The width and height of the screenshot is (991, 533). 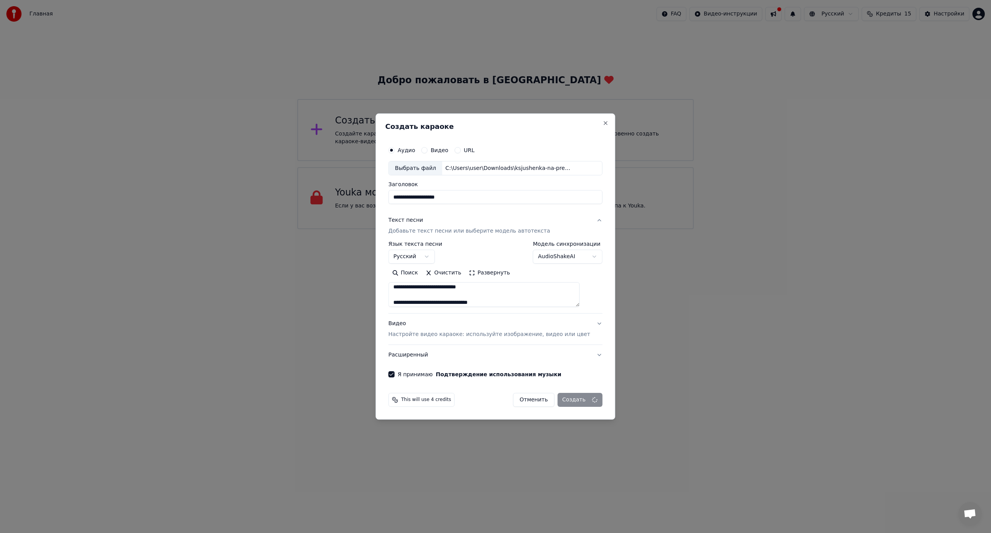 I want to click on p: Добавьте текст песни или выберите модель автотекста, so click(x=469, y=231).